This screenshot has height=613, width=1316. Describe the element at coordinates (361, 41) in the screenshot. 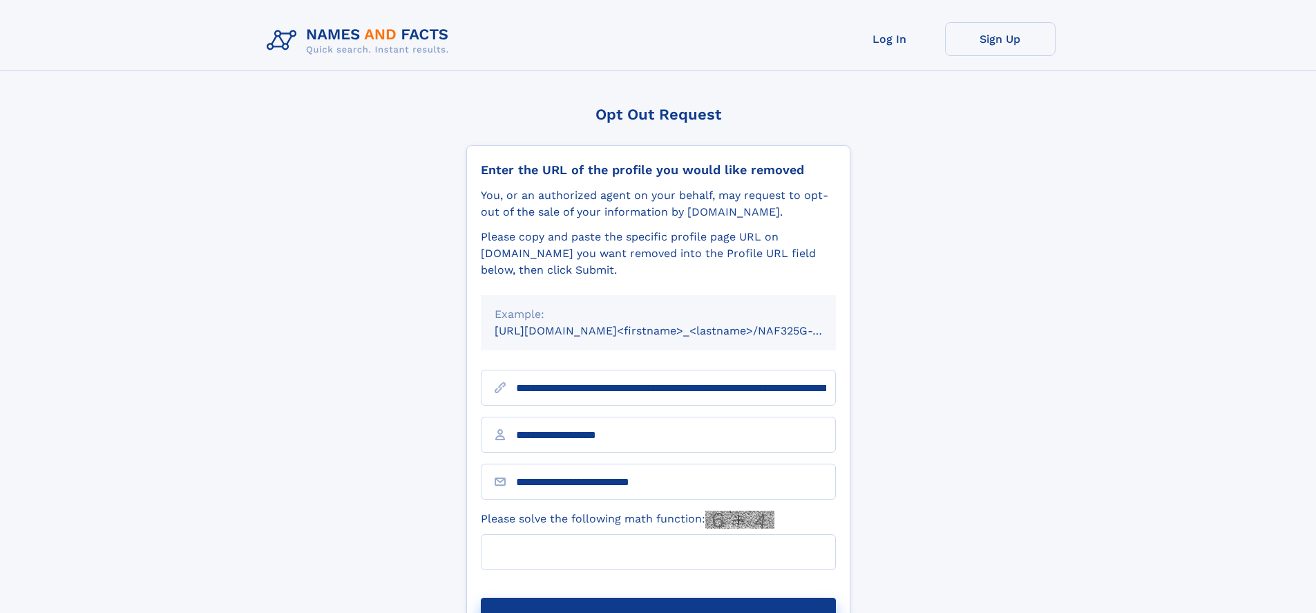

I see `img: Logo Names and Facts` at that location.